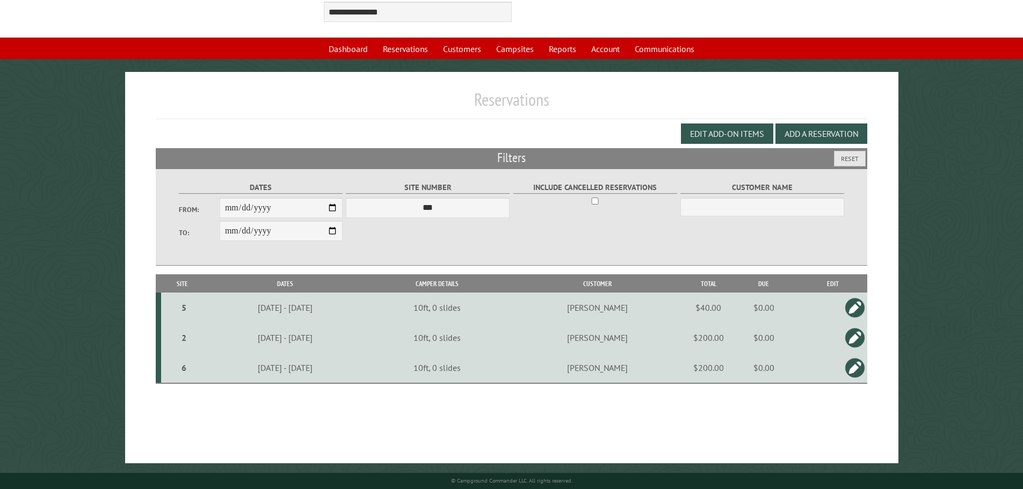 The width and height of the screenshot is (1023, 489). I want to click on td: $40.00, so click(709, 308).